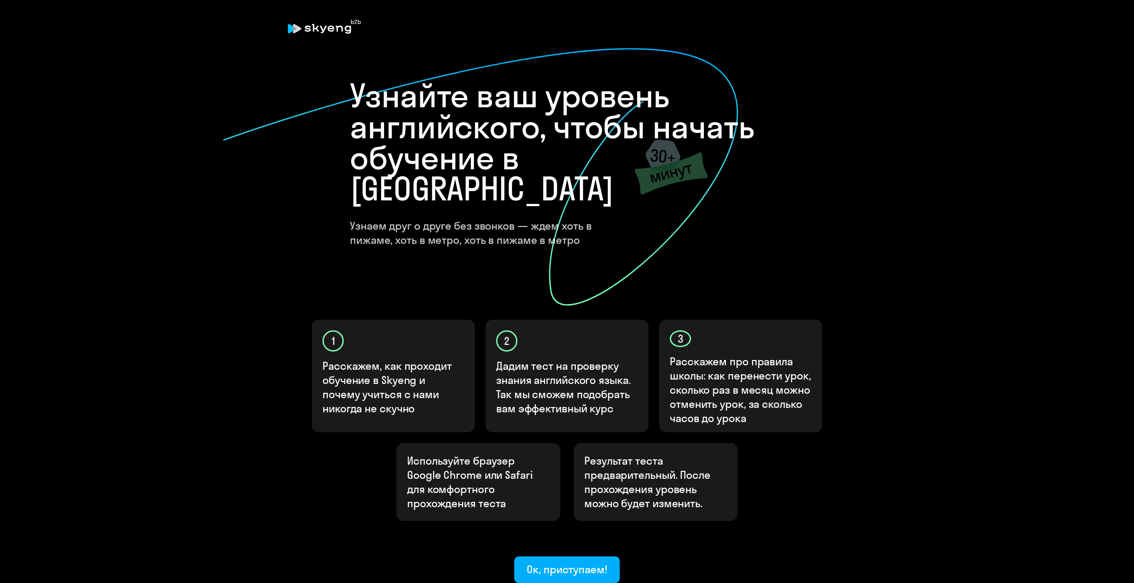 The image size is (1134, 583). Describe the element at coordinates (741, 389) in the screenshot. I see `p: Расскажем про правила школы: как перенести урок, сколько раз в месяц можно отменить урок, за скол...` at that location.